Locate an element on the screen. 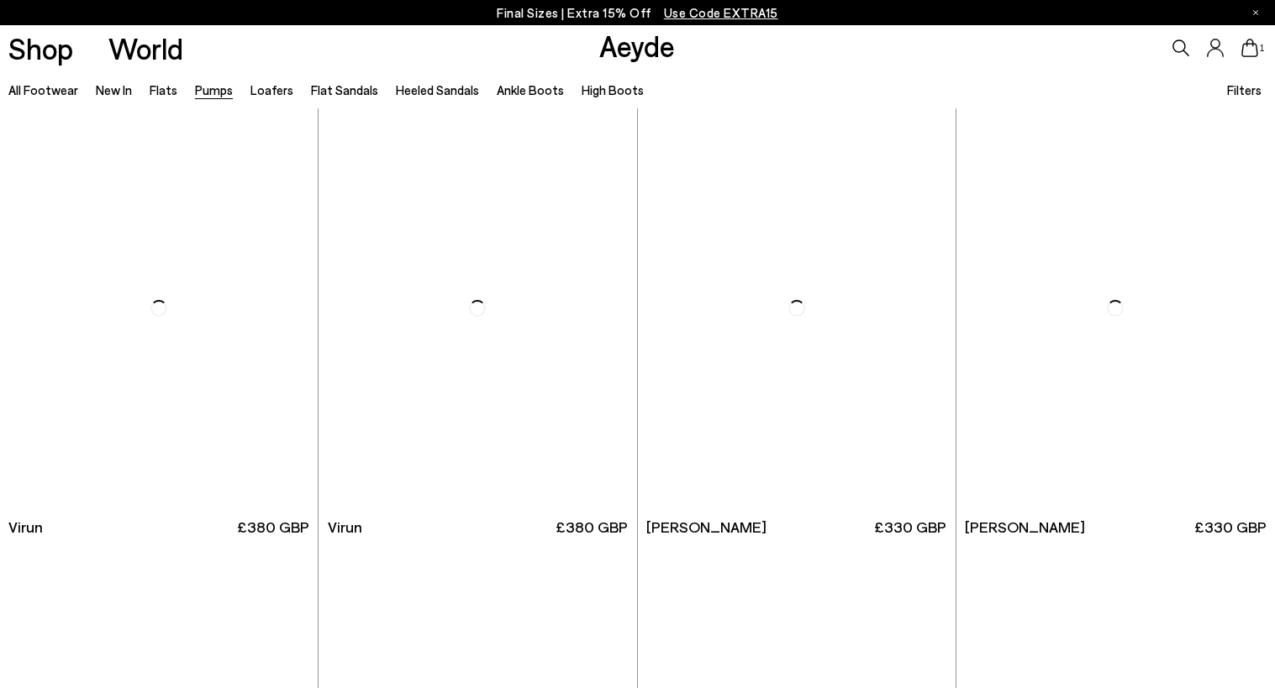 The width and height of the screenshot is (1275, 688). a: Loafers is located at coordinates (271, 90).